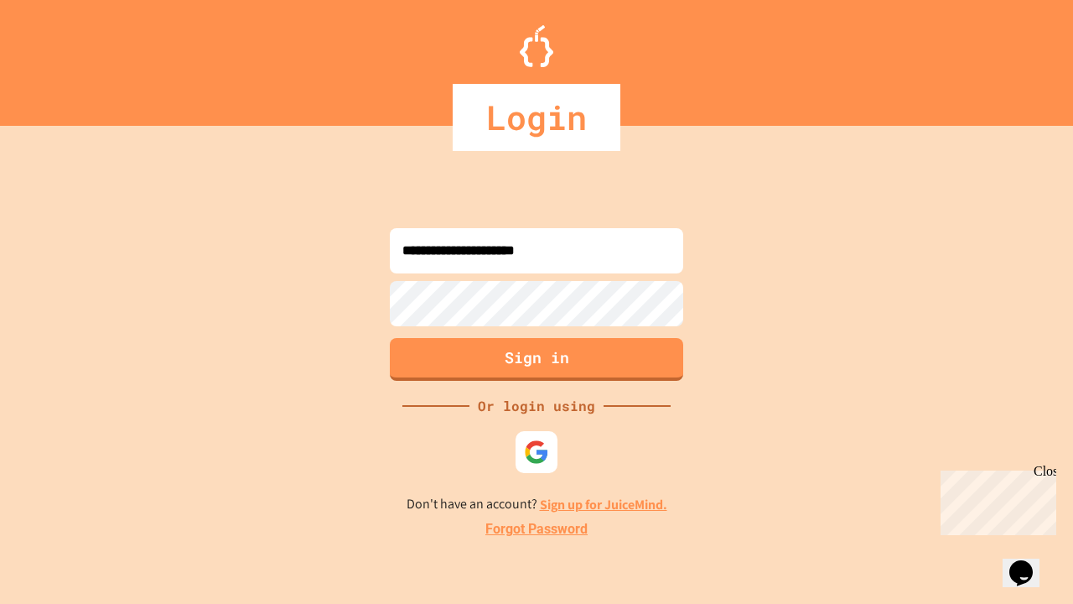 This screenshot has width=1073, height=604. Describe the element at coordinates (537, 46) in the screenshot. I see `img: Logo.svg` at that location.